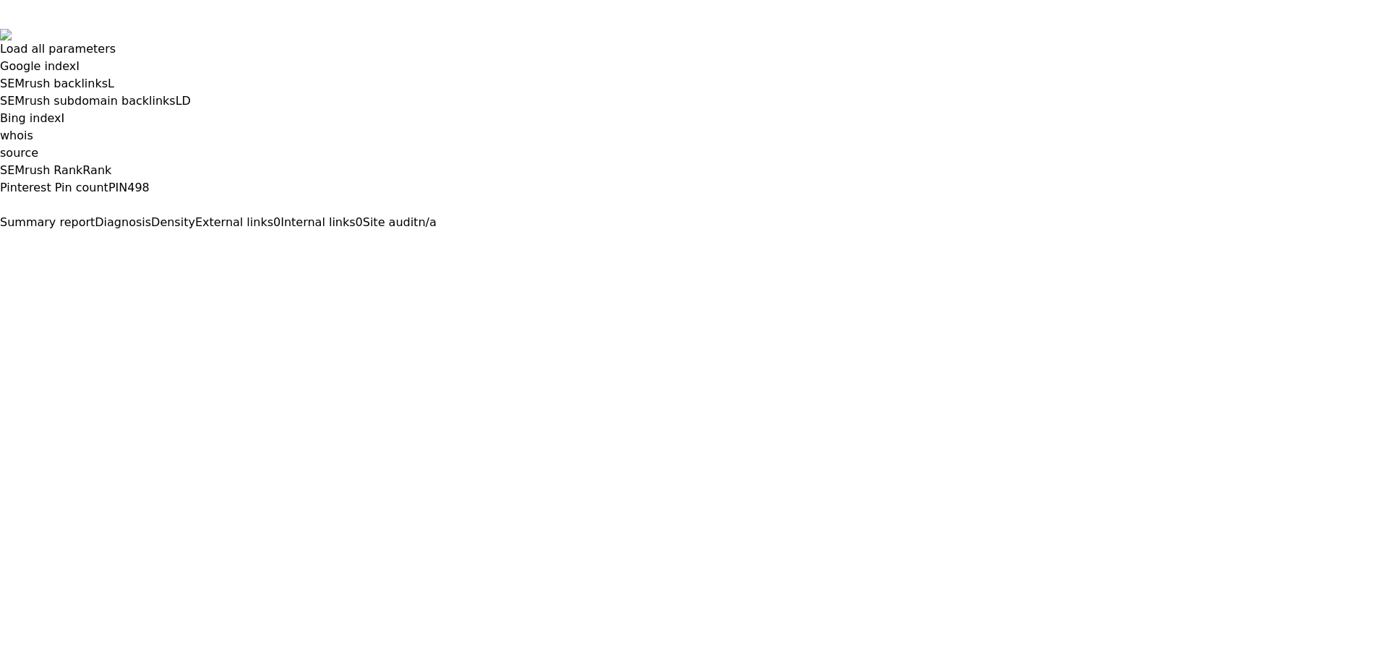 This screenshot has width=1388, height=664. What do you see at coordinates (173, 222) in the screenshot?
I see `span: Density` at bounding box center [173, 222].